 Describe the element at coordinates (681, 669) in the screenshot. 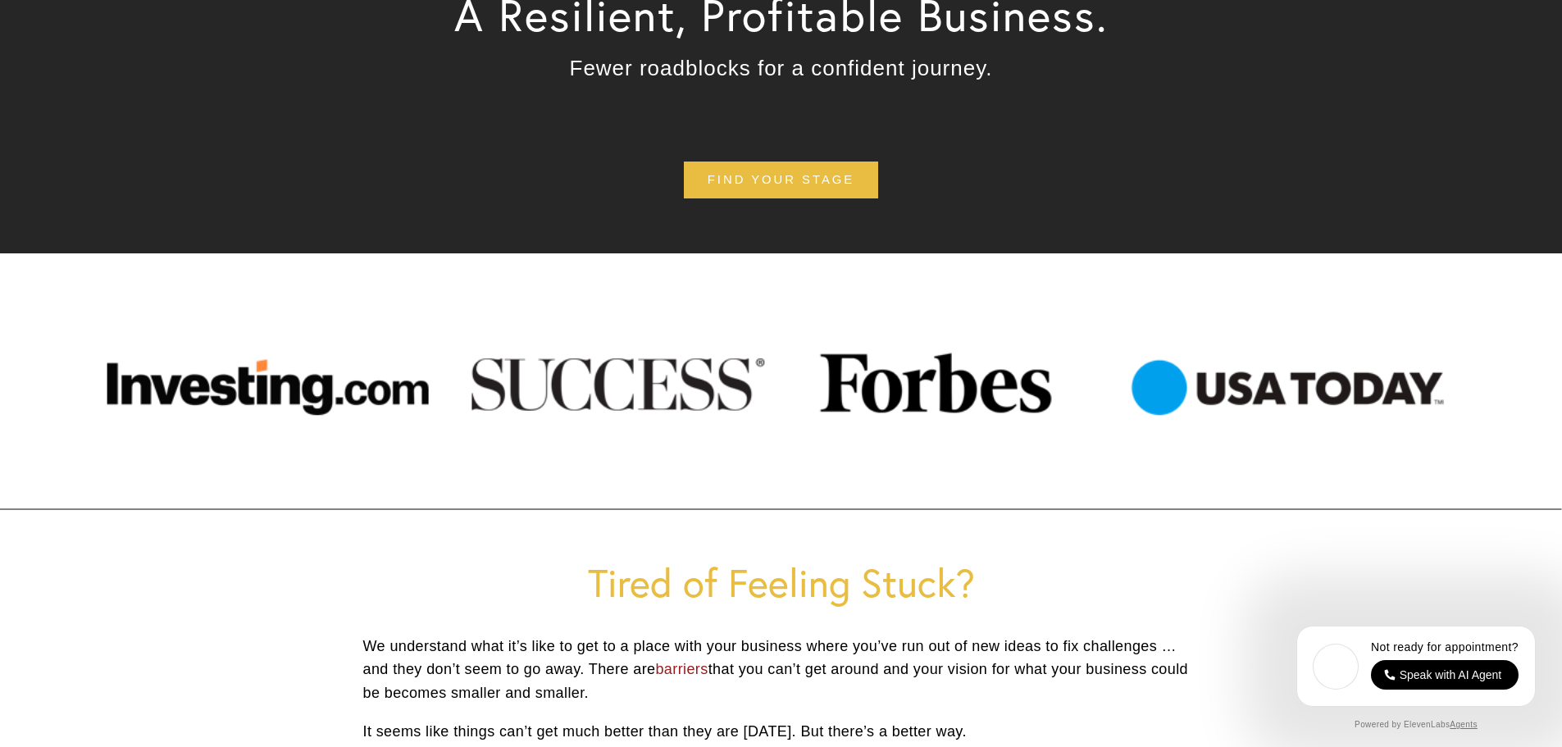

I see `a: barriers` at that location.